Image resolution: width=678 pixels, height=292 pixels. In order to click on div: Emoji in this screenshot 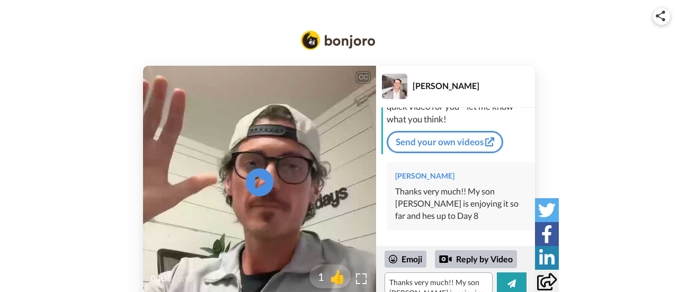, I will do `click(405, 259)`.